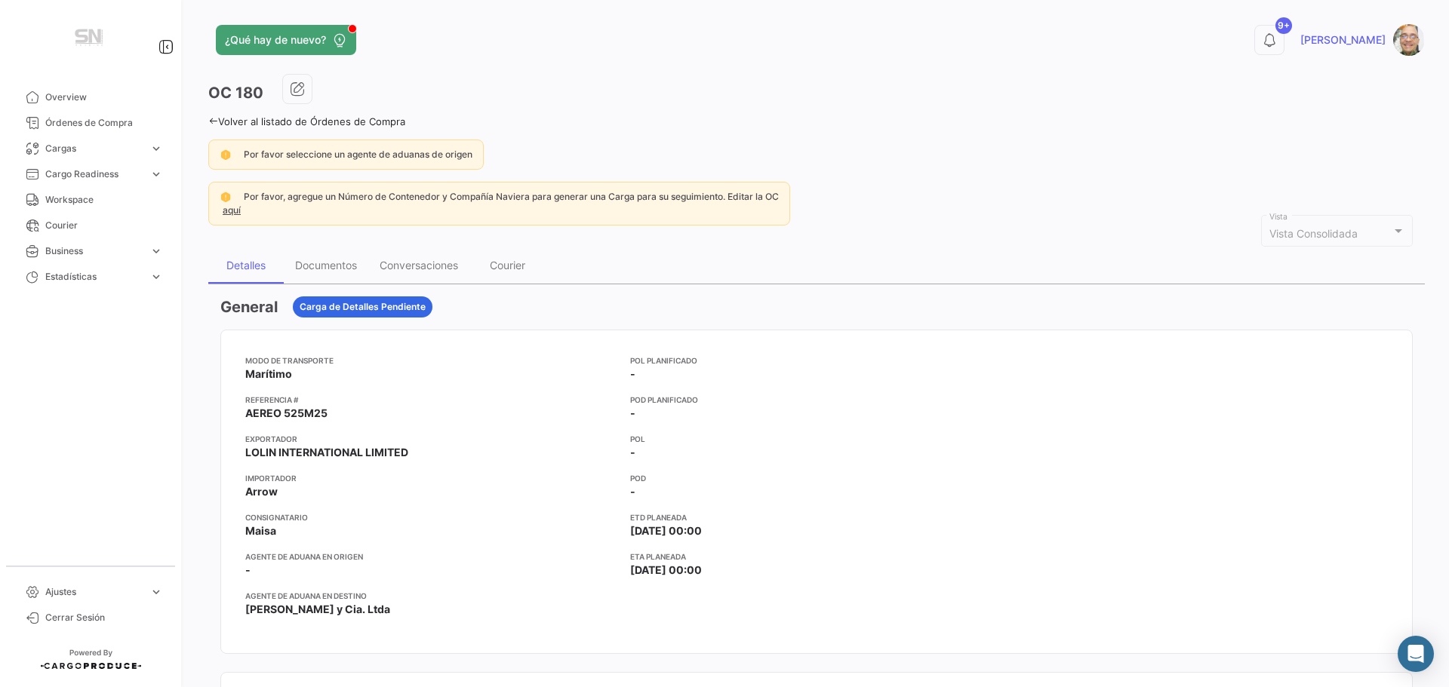 This screenshot has height=687, width=1449. What do you see at coordinates (1409, 40) in the screenshot?
I see `img: Captura.PNG` at bounding box center [1409, 40].